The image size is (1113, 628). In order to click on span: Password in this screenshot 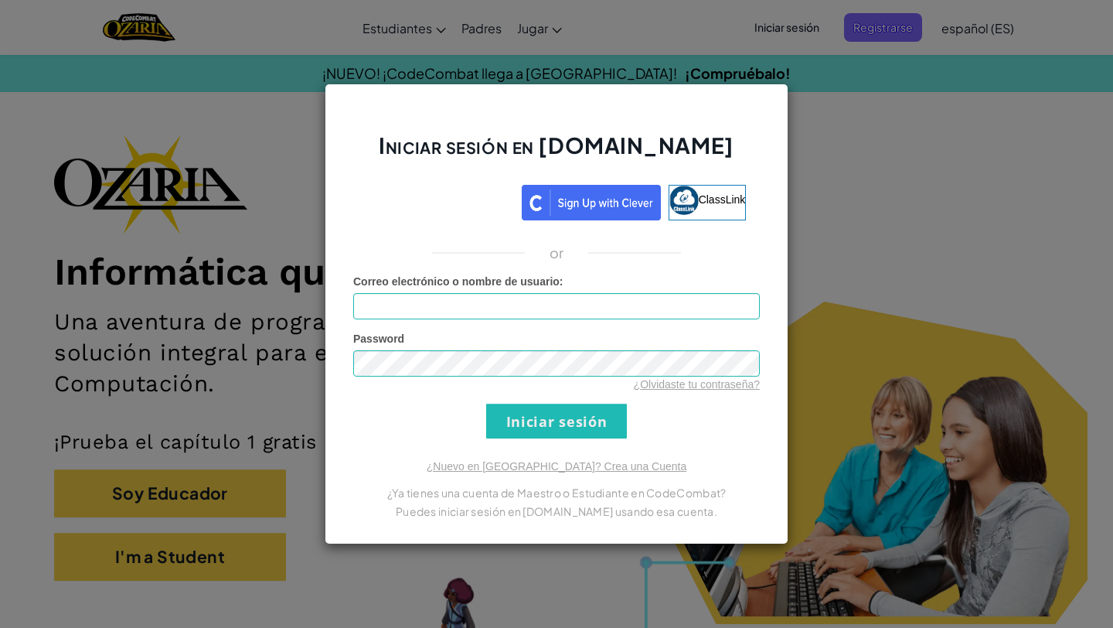, I will do `click(379, 339)`.